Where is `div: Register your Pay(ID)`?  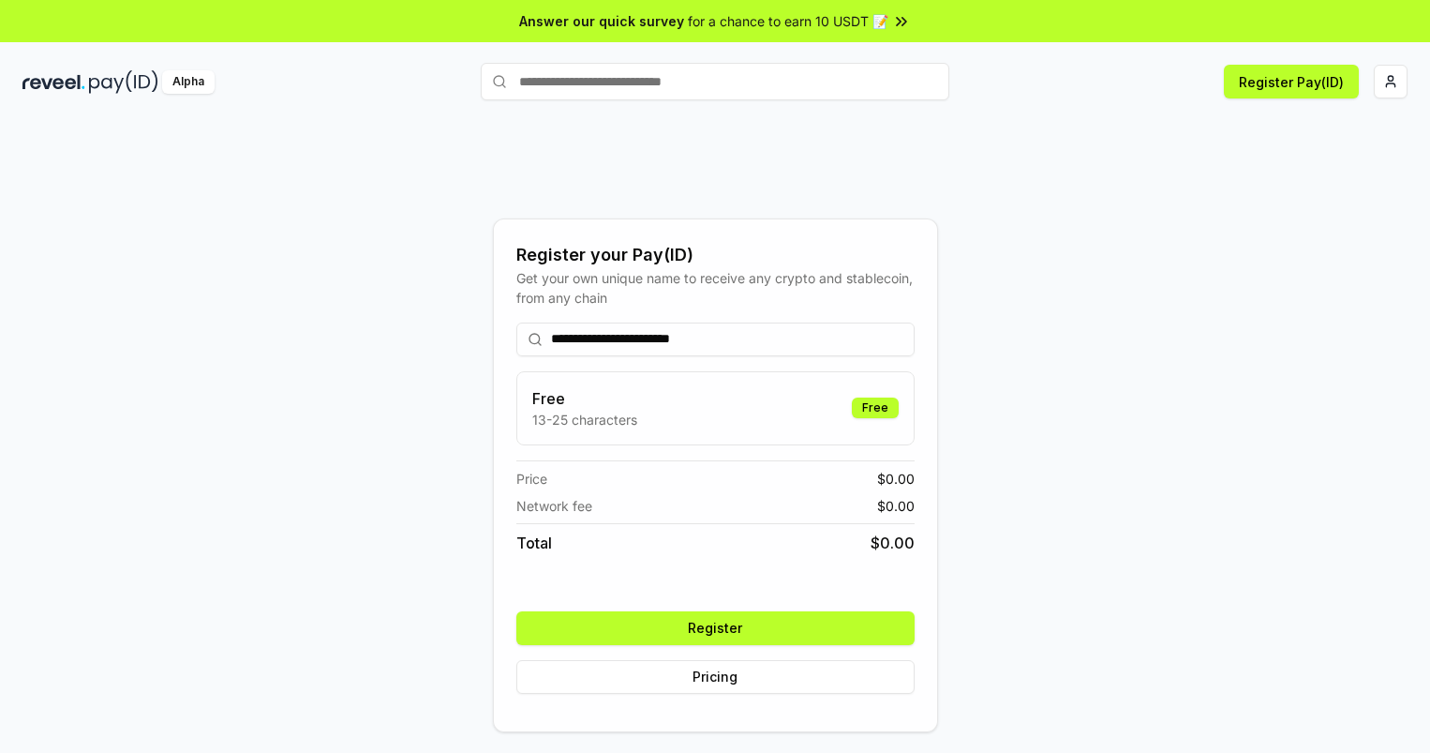 div: Register your Pay(ID) is located at coordinates (715, 255).